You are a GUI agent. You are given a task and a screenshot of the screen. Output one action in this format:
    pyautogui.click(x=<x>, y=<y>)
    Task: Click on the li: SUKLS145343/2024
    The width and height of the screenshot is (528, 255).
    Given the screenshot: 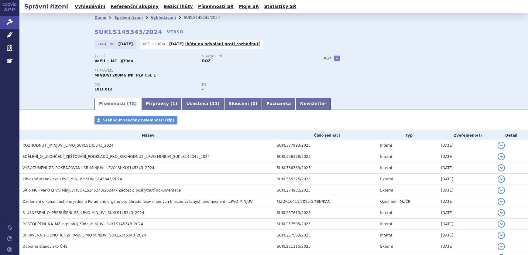 What is the action you would take?
    pyautogui.click(x=206, y=18)
    